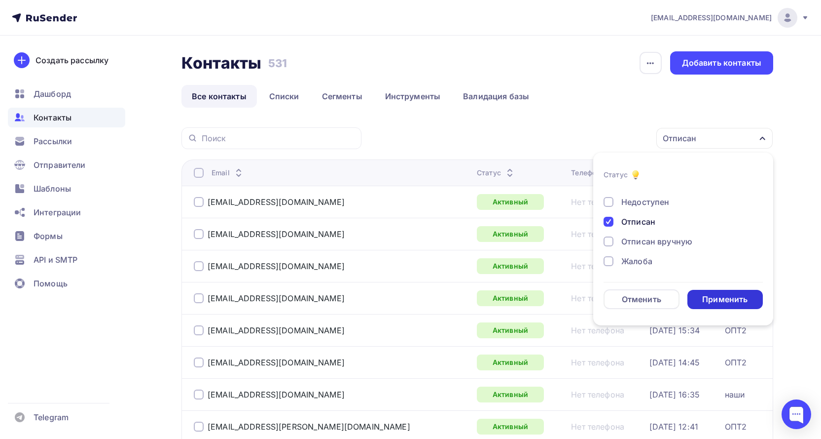 The image size is (821, 439). Describe the element at coordinates (228, 173) in the screenshot. I see `div: Email` at that location.